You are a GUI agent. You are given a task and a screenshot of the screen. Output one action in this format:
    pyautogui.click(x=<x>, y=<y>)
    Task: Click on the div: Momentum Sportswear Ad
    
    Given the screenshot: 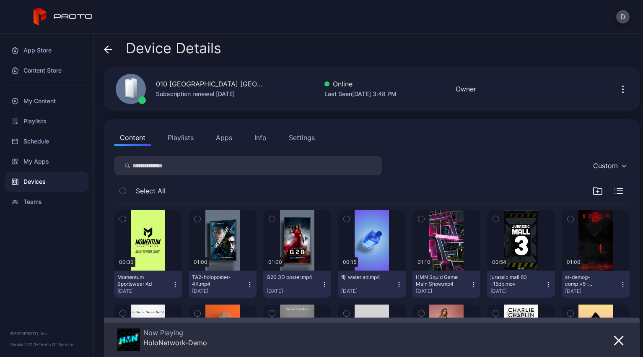 What is the action you would take?
    pyautogui.click(x=140, y=280)
    